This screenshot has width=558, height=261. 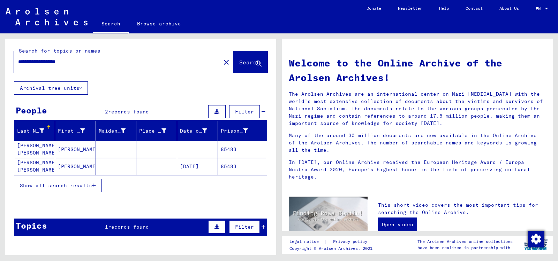 What do you see at coordinates (242, 131) in the screenshot?
I see `mat-header-cell: Prisoner #` at bounding box center [242, 131].